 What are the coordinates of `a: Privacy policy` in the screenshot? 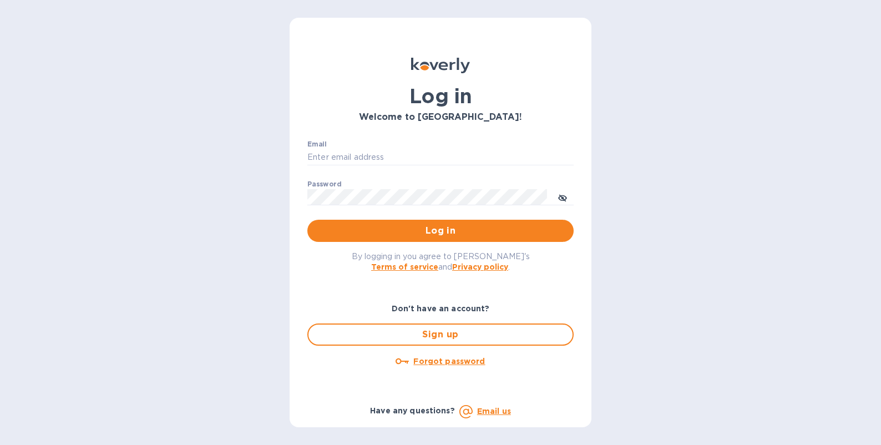 It's located at (480, 267).